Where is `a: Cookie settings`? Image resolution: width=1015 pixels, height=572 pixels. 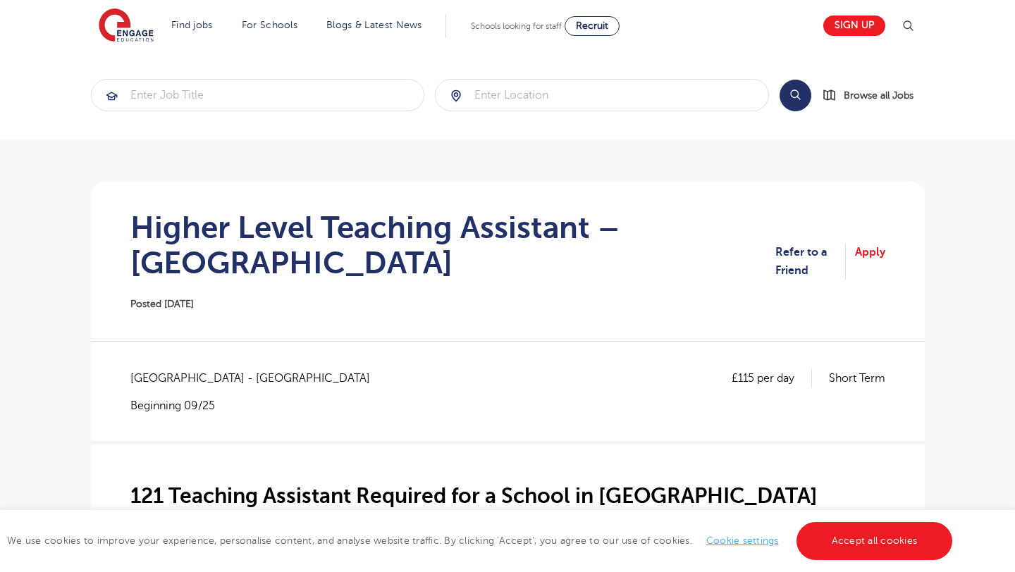
a: Cookie settings is located at coordinates (742, 541).